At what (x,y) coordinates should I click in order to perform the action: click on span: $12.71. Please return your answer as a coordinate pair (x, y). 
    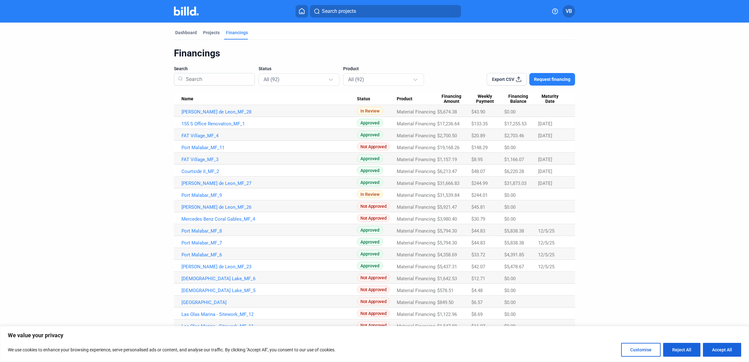
    Looking at the image, I should click on (478, 279).